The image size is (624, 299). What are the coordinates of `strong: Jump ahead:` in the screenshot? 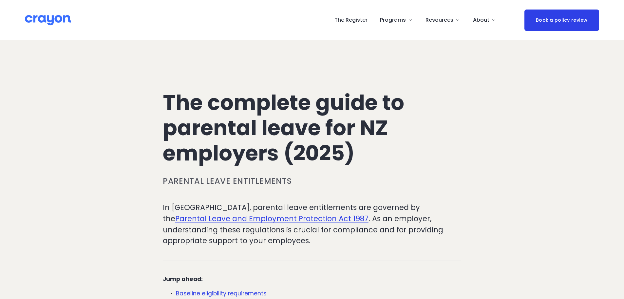 It's located at (183, 279).